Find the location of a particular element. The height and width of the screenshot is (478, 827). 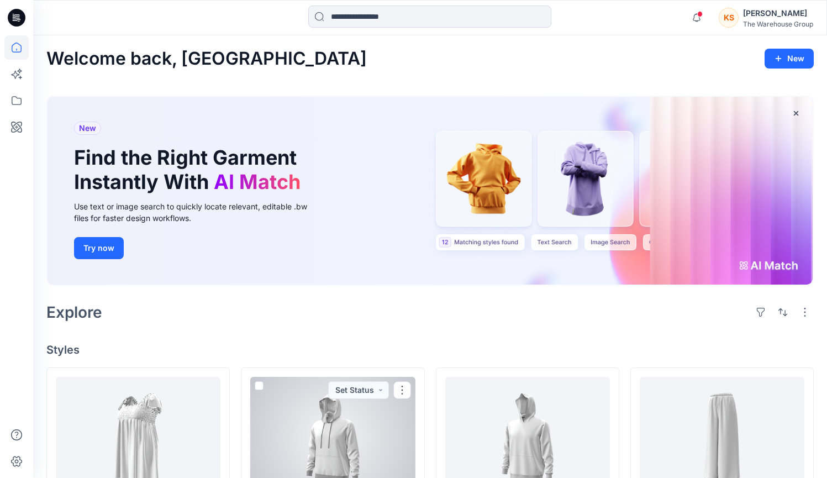

h4: Styles is located at coordinates (430, 350).